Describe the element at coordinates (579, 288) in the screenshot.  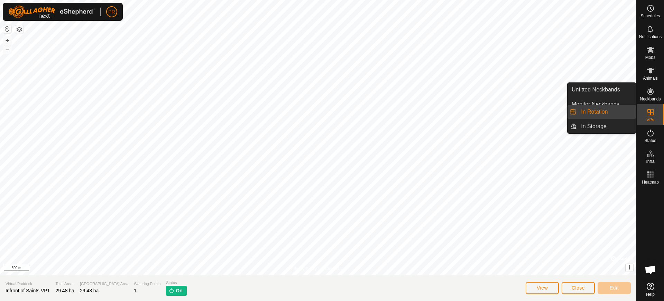
I see `span: Close` at that location.